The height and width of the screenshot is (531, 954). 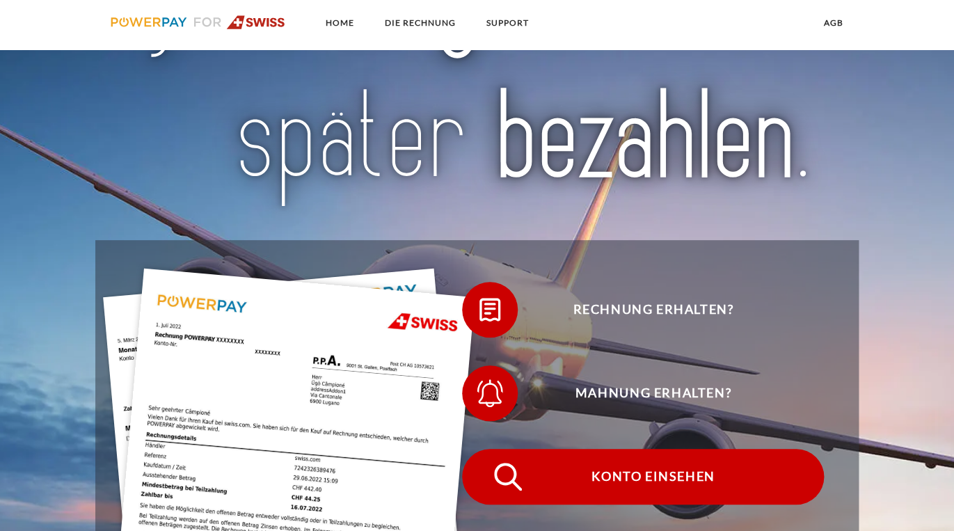 I want to click on a: Home, so click(x=340, y=23).